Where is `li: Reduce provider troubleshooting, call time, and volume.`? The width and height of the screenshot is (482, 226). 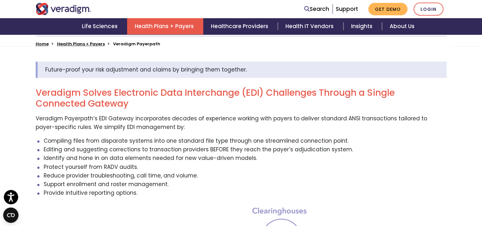 li: Reduce provider troubleshooting, call time, and volume. is located at coordinates (245, 175).